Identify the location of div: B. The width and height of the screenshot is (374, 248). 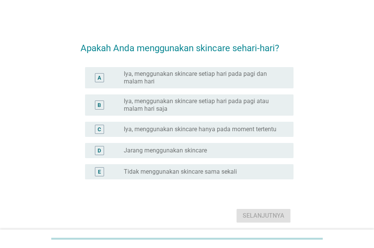
(99, 105).